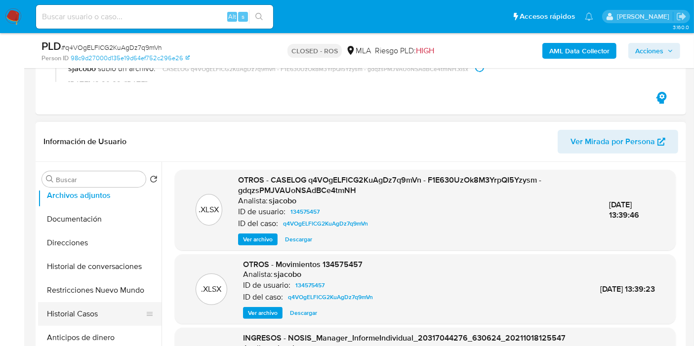  Describe the element at coordinates (404, 338) in the screenshot. I see `span: INGRESOS - NOSIS_Manager_InformeIndividual_20317044276_630624_20211018125547` at that location.